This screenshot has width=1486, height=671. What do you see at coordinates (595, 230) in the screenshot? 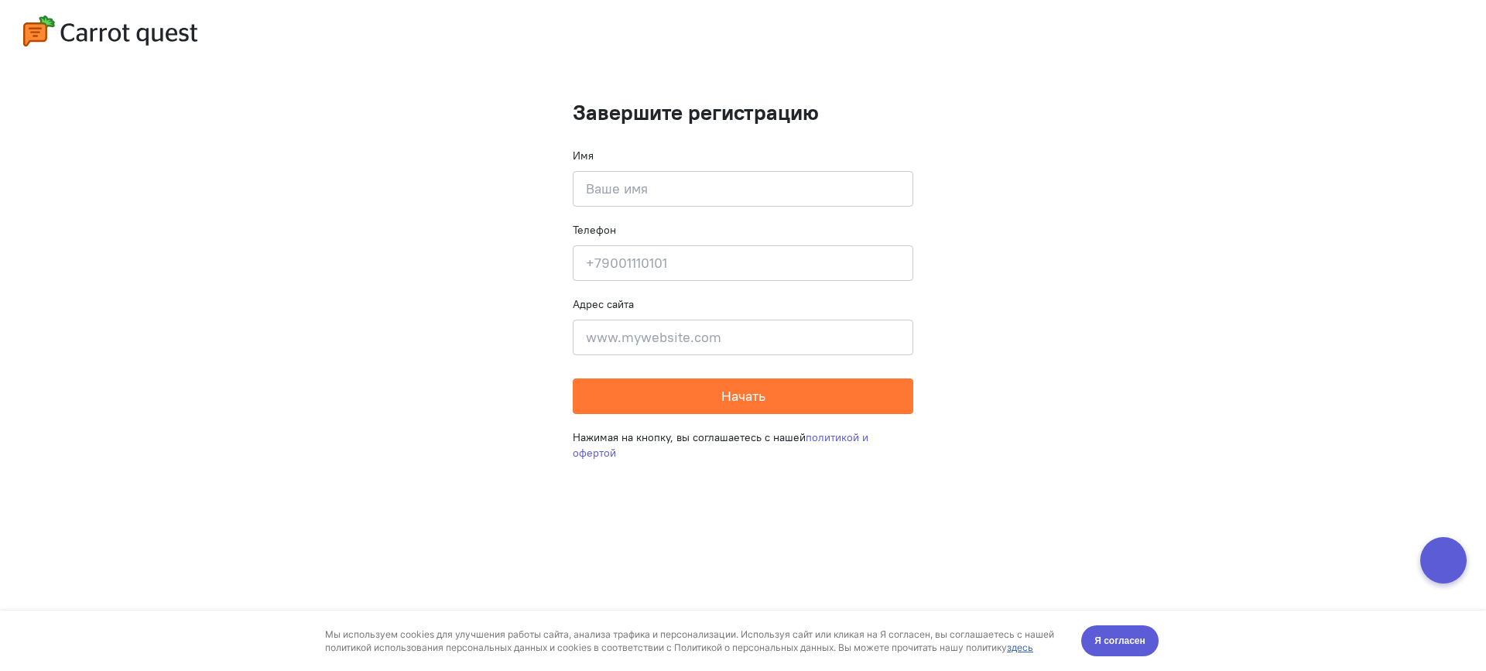
I see `label: Телефон` at bounding box center [595, 230].